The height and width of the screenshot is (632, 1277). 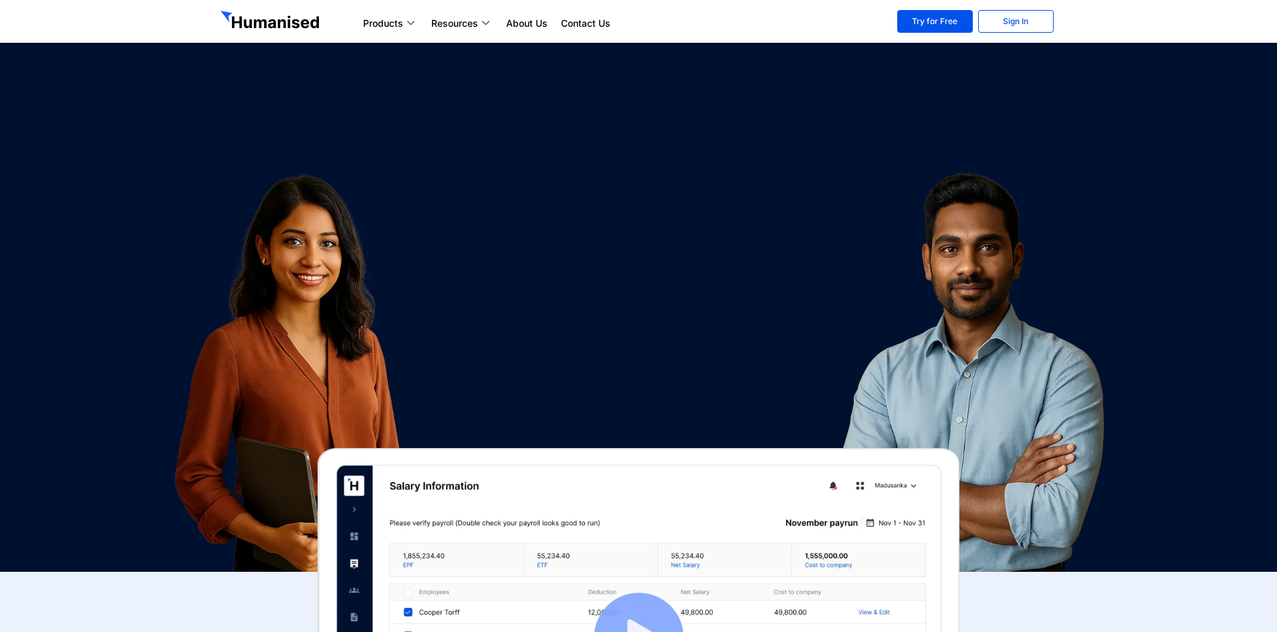 I want to click on a: Contact Us, so click(x=586, y=23).